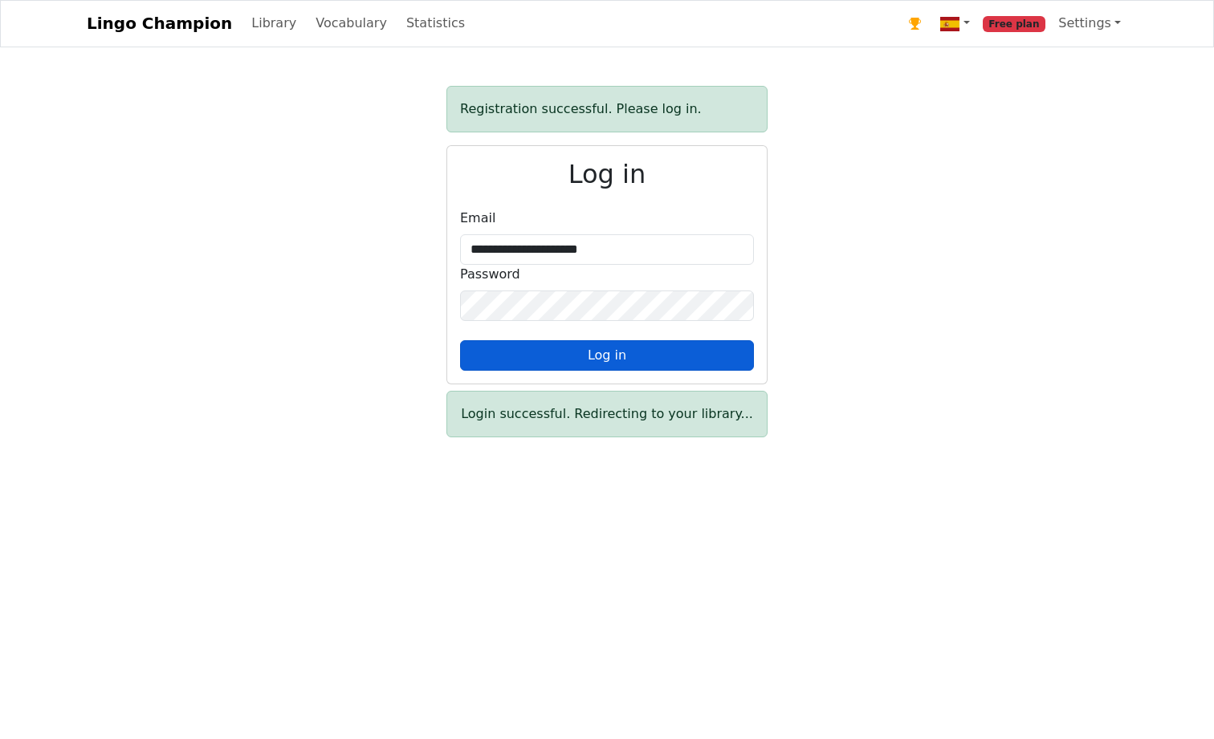 Image resolution: width=1214 pixels, height=739 pixels. I want to click on img: es.svg, so click(950, 24).